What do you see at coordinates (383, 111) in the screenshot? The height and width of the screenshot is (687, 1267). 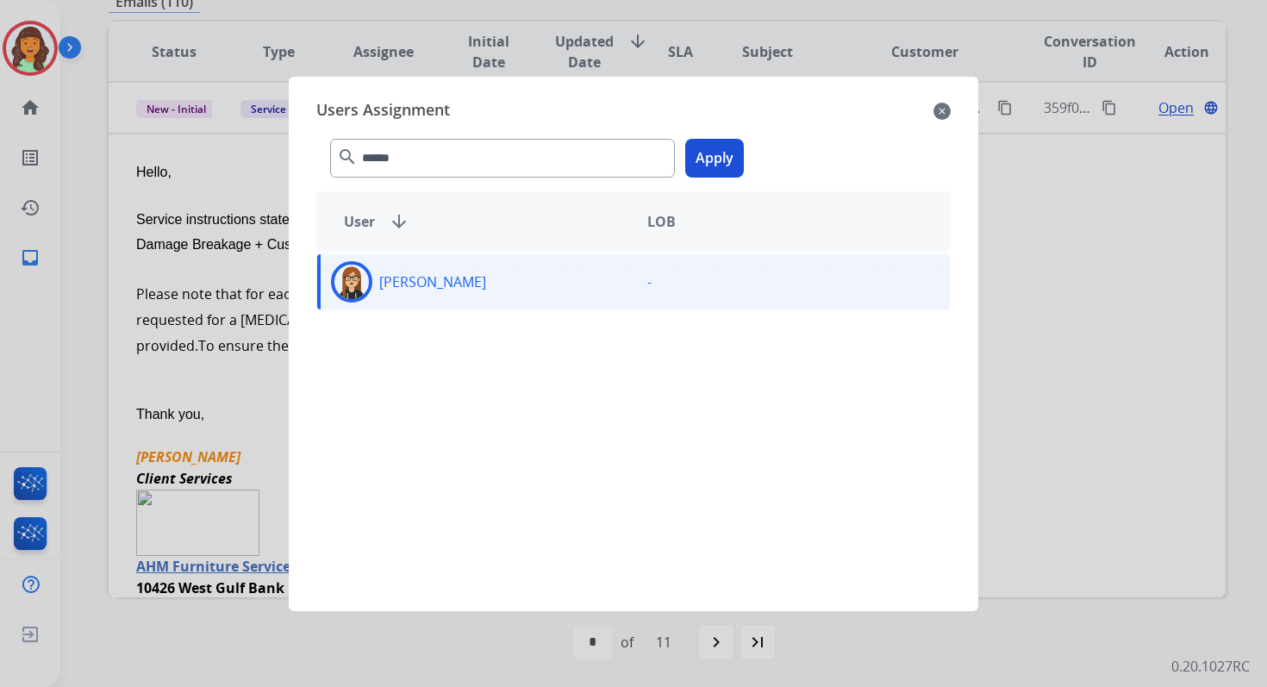 I see `span: Users Assignment` at bounding box center [383, 111].